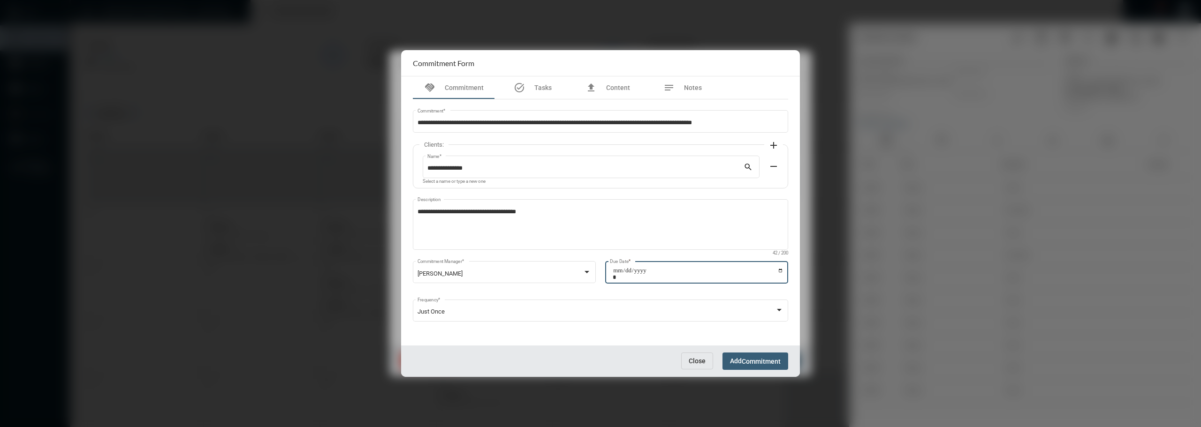 The width and height of the screenshot is (1201, 427). I want to click on mat-icon: search, so click(749, 168).